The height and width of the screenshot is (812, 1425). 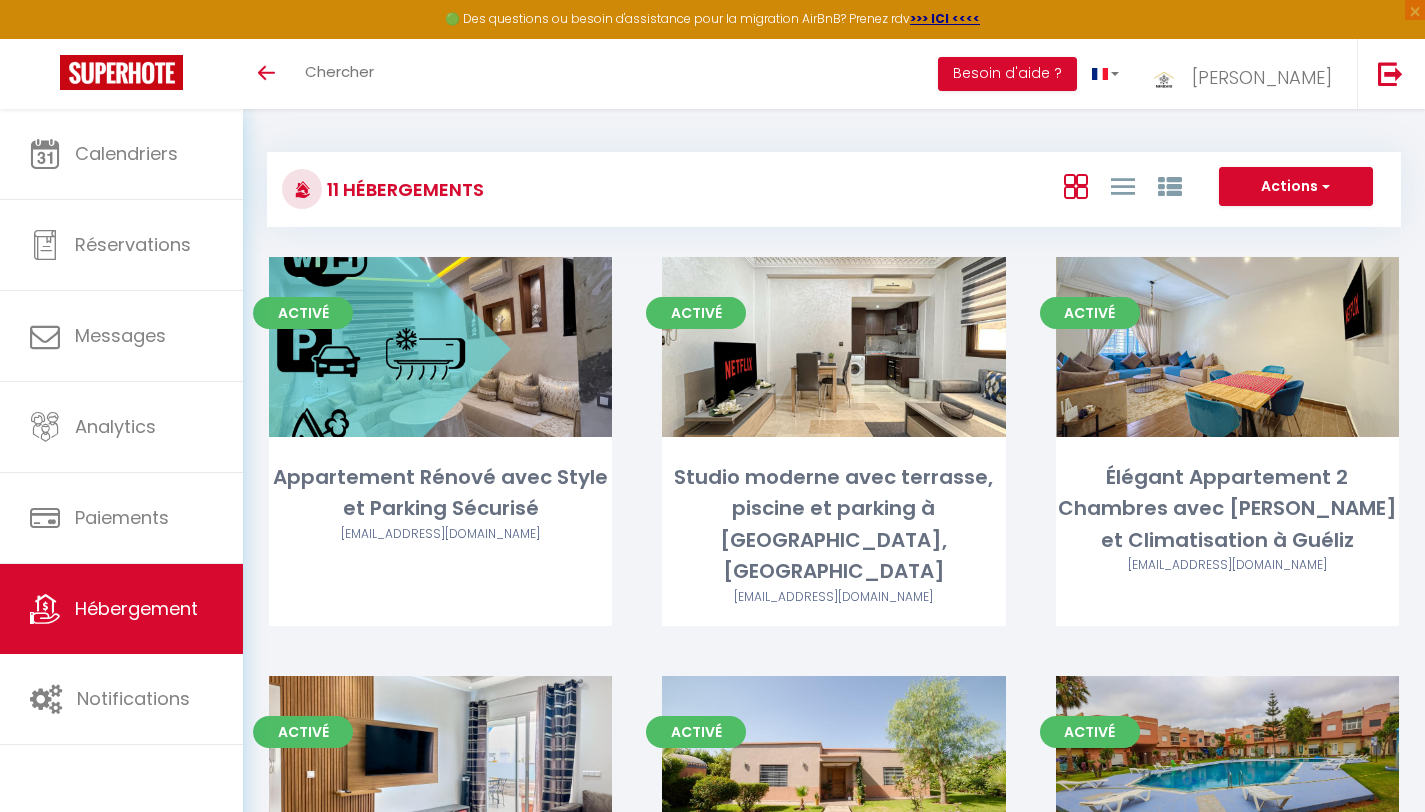 What do you see at coordinates (115, 426) in the screenshot?
I see `span: Analytics` at bounding box center [115, 426].